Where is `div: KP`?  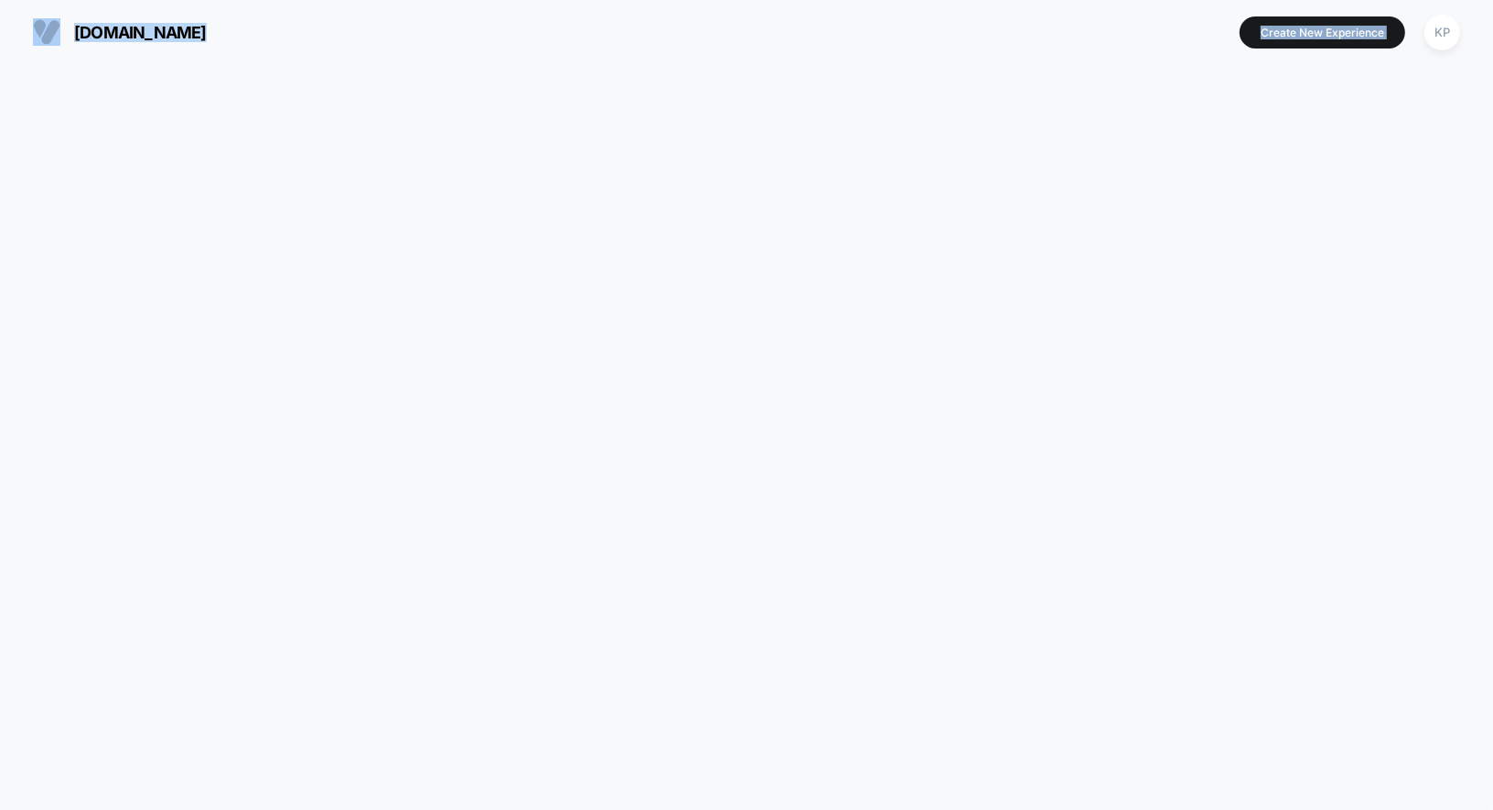 div: KP is located at coordinates (1442, 32).